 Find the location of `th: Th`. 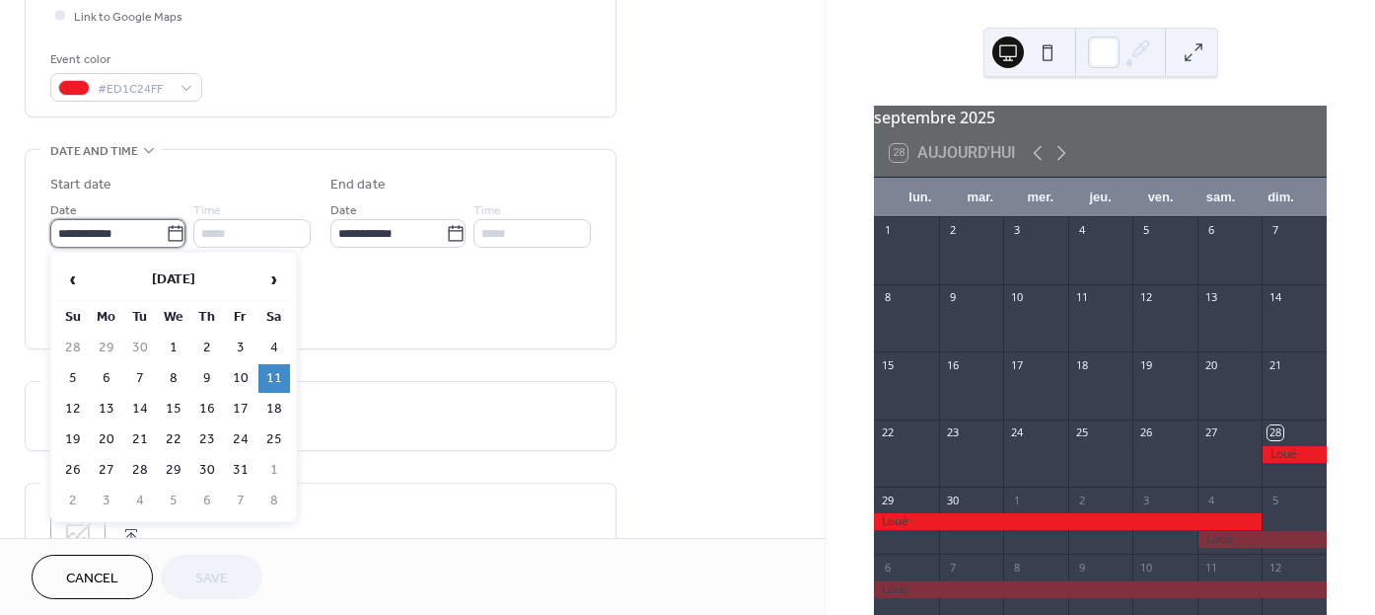

th: Th is located at coordinates (207, 317).